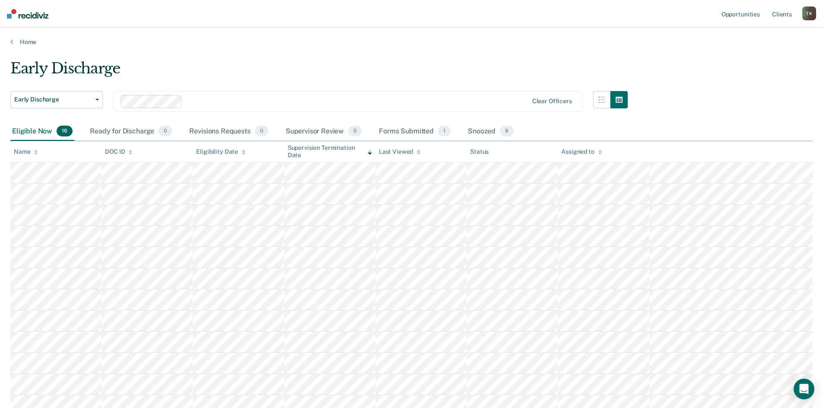 This screenshot has height=408, width=823. What do you see at coordinates (26, 152) in the screenshot?
I see `div: Name` at bounding box center [26, 152].